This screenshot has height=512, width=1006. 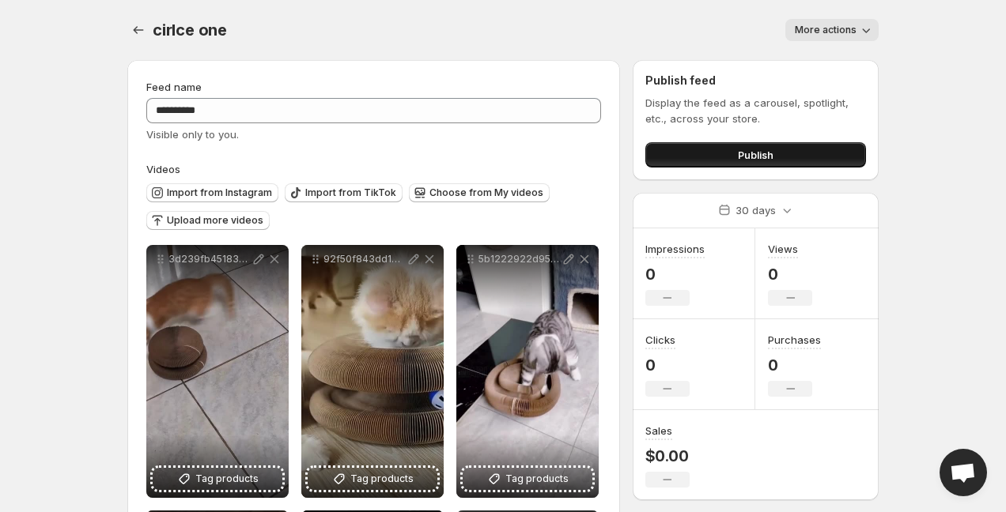 What do you see at coordinates (219, 193) in the screenshot?
I see `span: Import from Instagram` at bounding box center [219, 193].